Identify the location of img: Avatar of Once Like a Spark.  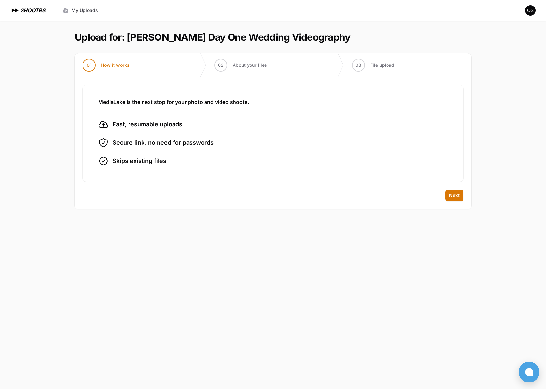
(530, 10).